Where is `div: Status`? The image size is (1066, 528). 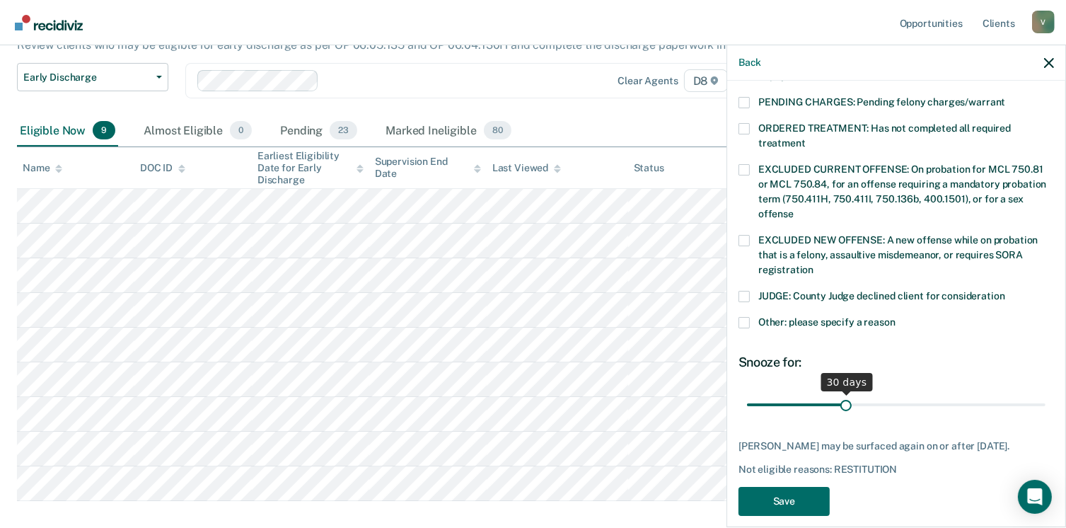 div: Status is located at coordinates (649, 168).